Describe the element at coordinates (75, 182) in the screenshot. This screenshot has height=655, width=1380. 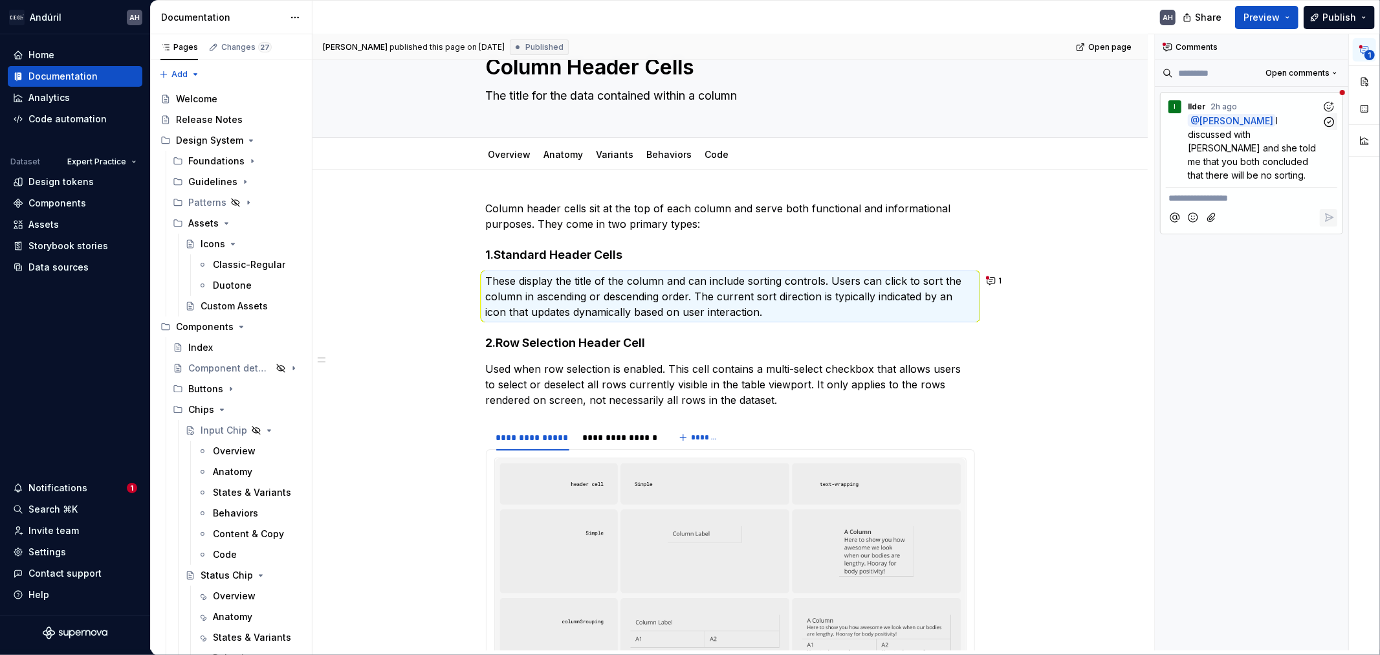
I see `a: Design tokens` at that location.